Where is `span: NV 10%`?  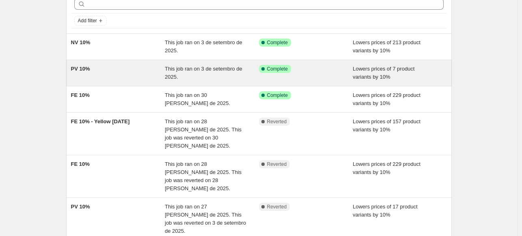
span: NV 10% is located at coordinates (81, 42).